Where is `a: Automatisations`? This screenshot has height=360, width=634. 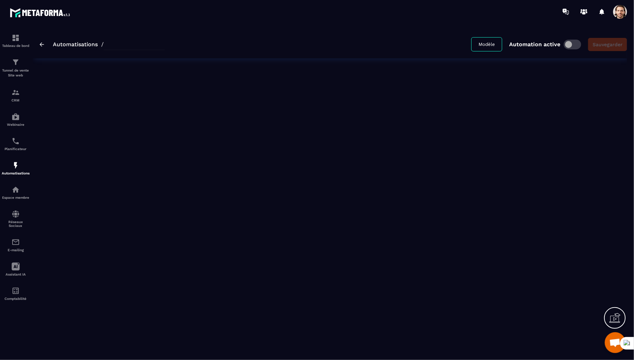
a: Automatisations is located at coordinates (75, 44).